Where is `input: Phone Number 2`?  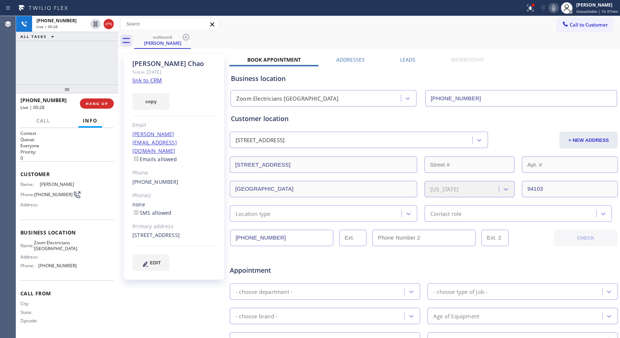
input: Phone Number 2 is located at coordinates (424, 238).